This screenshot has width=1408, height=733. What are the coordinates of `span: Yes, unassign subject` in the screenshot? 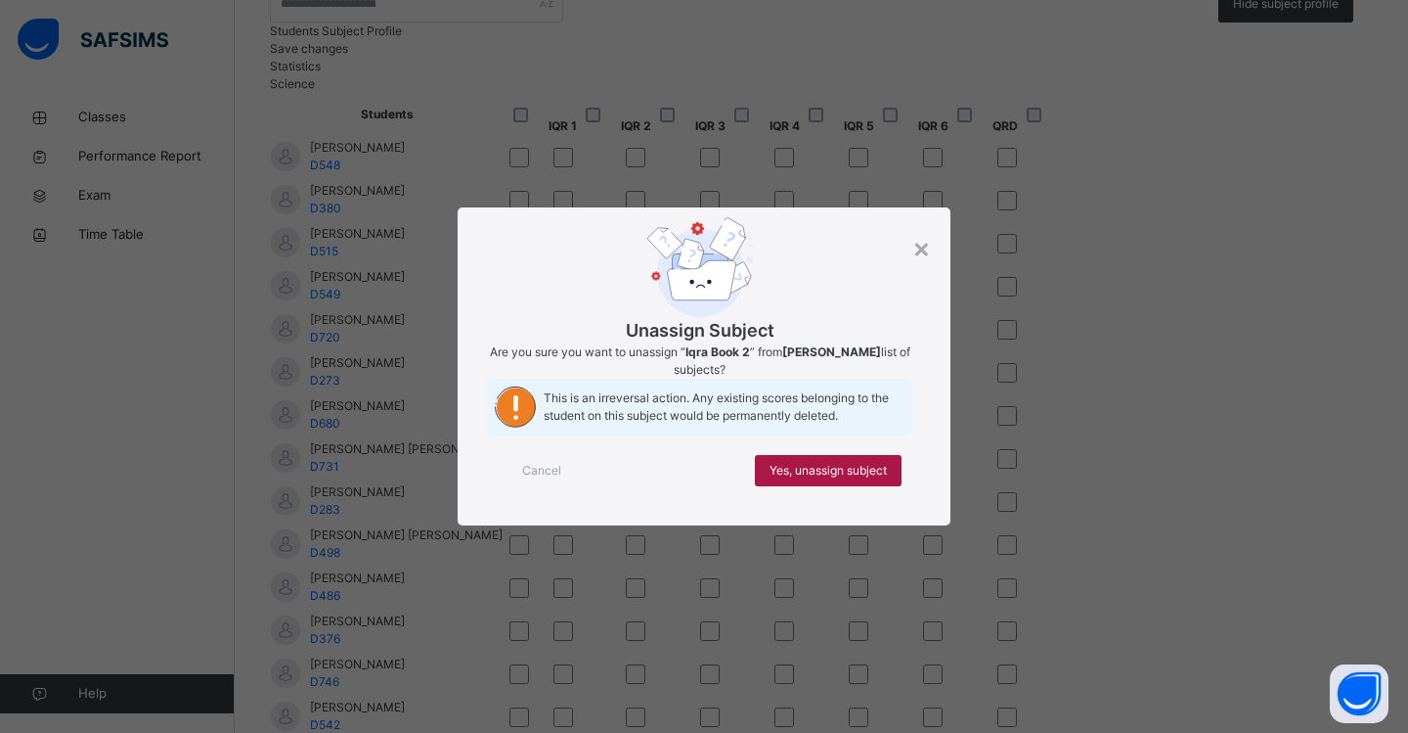 It's located at (828, 470).